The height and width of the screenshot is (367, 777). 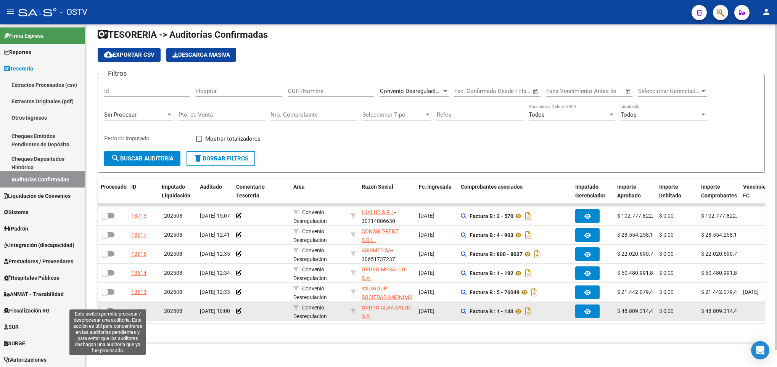 What do you see at coordinates (221, 159) in the screenshot?
I see `span: Borrar Filtros` at bounding box center [221, 159].